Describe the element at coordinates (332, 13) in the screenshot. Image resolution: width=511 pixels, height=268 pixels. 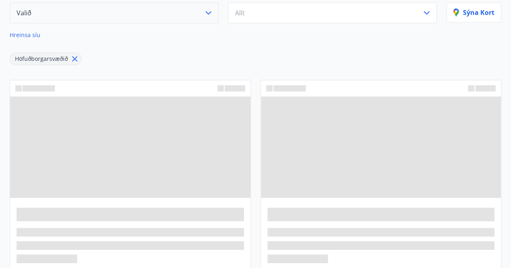
I see `button: Allt` at that location.